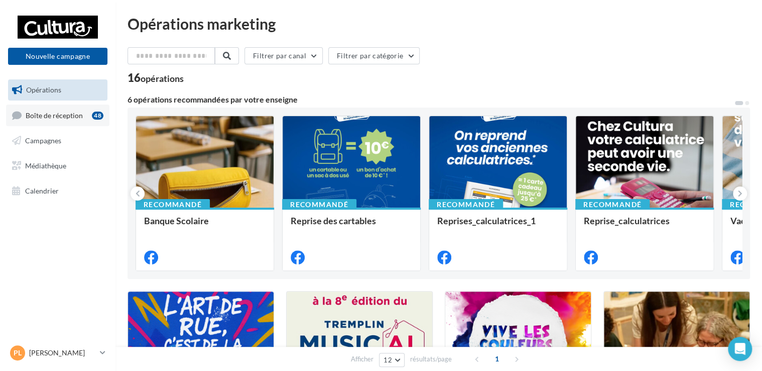  What do you see at coordinates (388, 360) in the screenshot?
I see `span: 12` at bounding box center [388, 360].